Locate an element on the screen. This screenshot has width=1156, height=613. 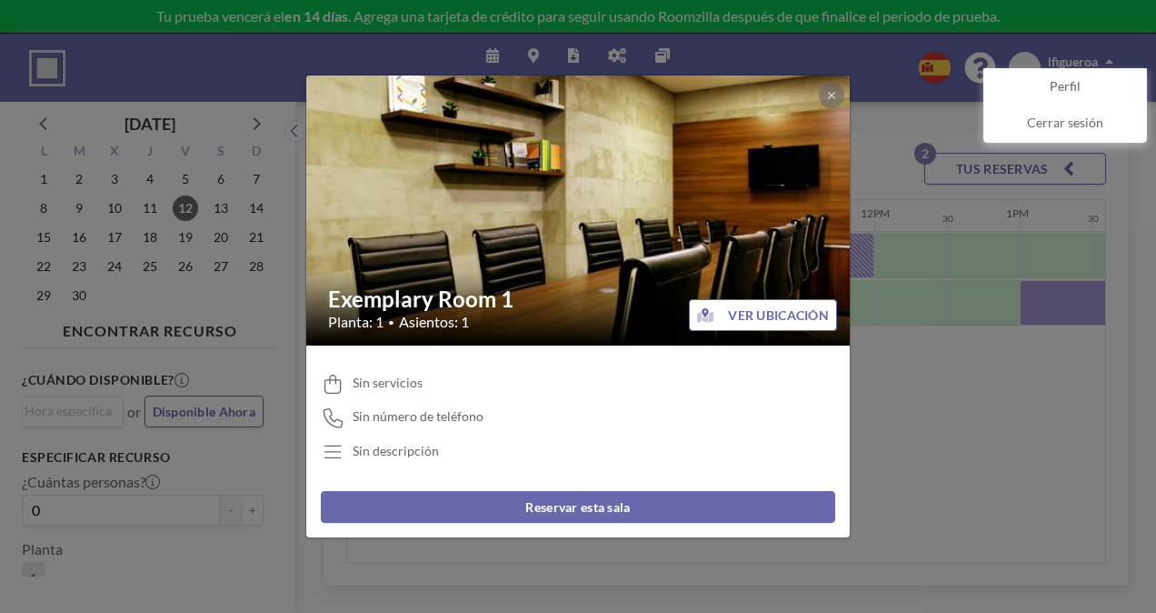
img: 537.jpg is located at coordinates (579, 211).